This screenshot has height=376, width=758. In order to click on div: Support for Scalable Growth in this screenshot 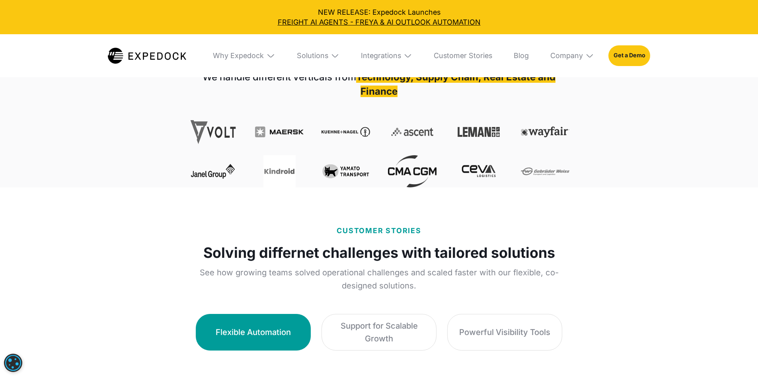, I will do `click(379, 332)`.